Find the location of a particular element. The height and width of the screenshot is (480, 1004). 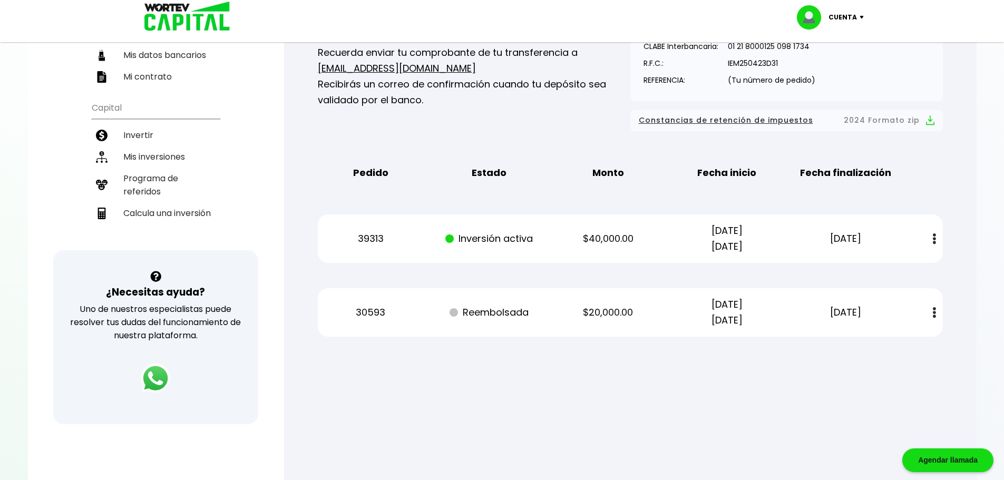

li: Programa de referidos is located at coordinates (155, 185).